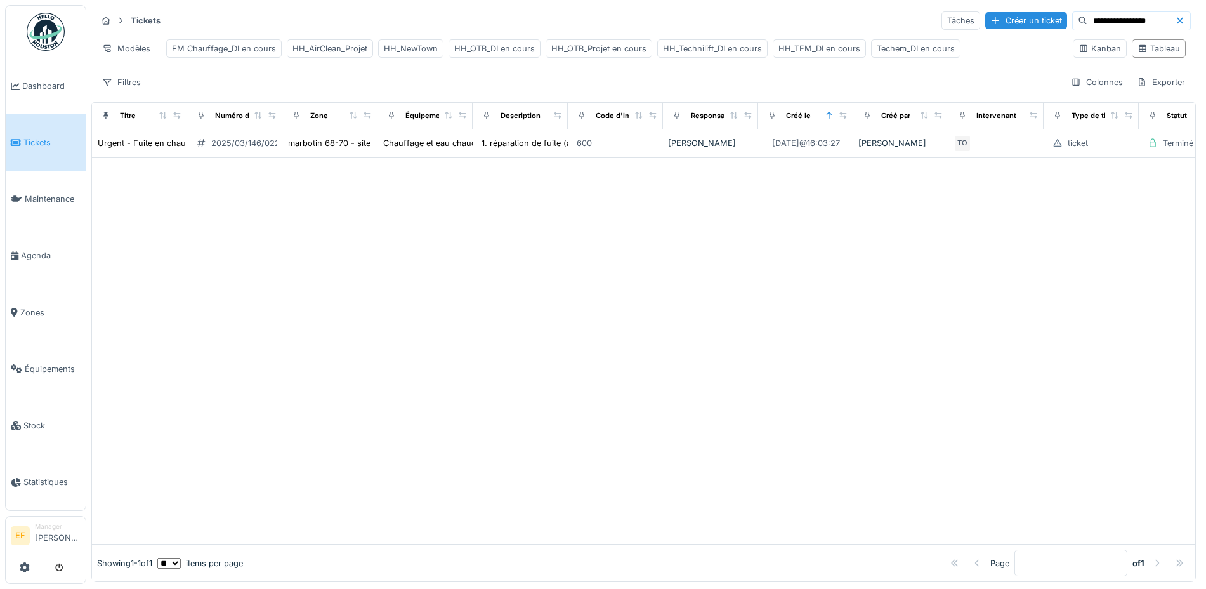  What do you see at coordinates (52, 142) in the screenshot?
I see `span: Tickets` at bounding box center [52, 142].